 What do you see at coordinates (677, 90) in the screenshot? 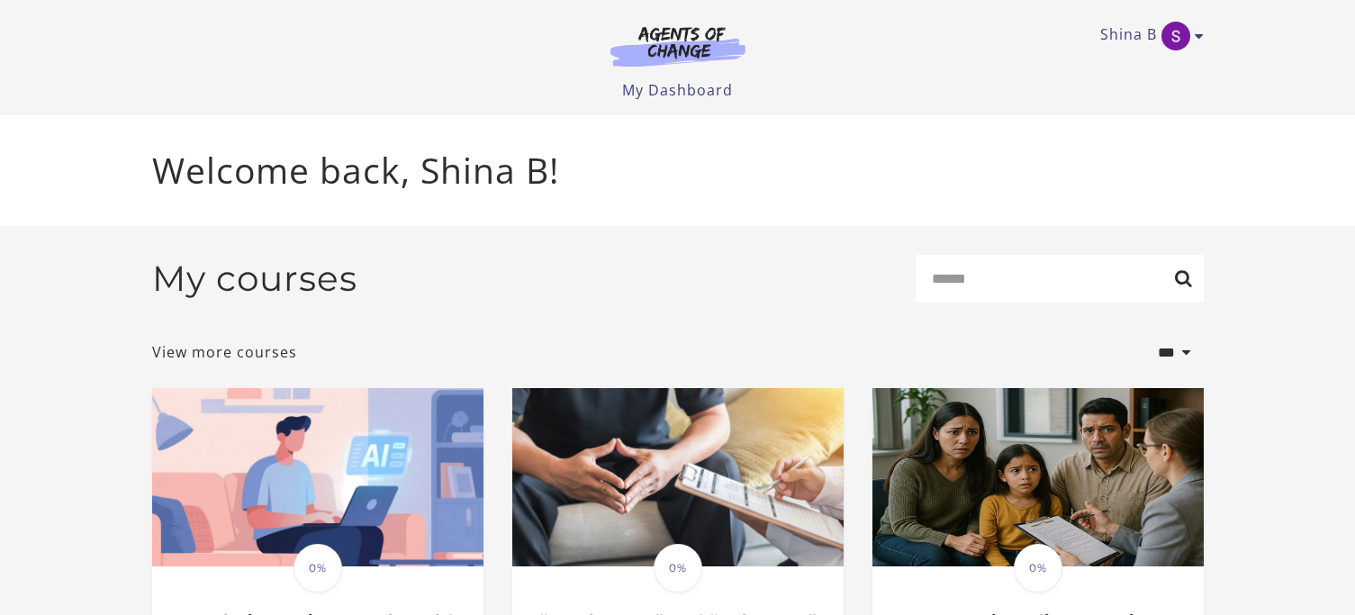
I see `a: My Dashboard` at bounding box center [677, 90].